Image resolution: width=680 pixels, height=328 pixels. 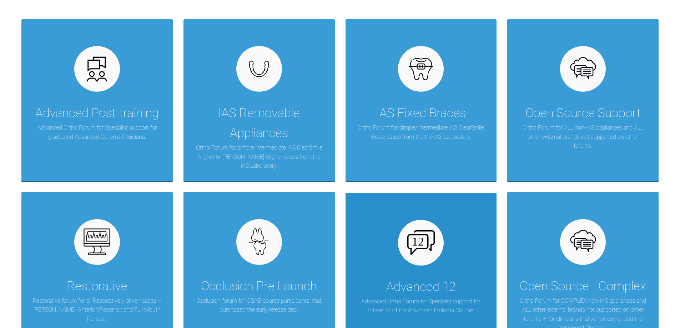 I want to click on p: Advanced Ortho Forum for Specialist support for Intake 12 of the Advanced Diploma Course., so click(x=421, y=306).